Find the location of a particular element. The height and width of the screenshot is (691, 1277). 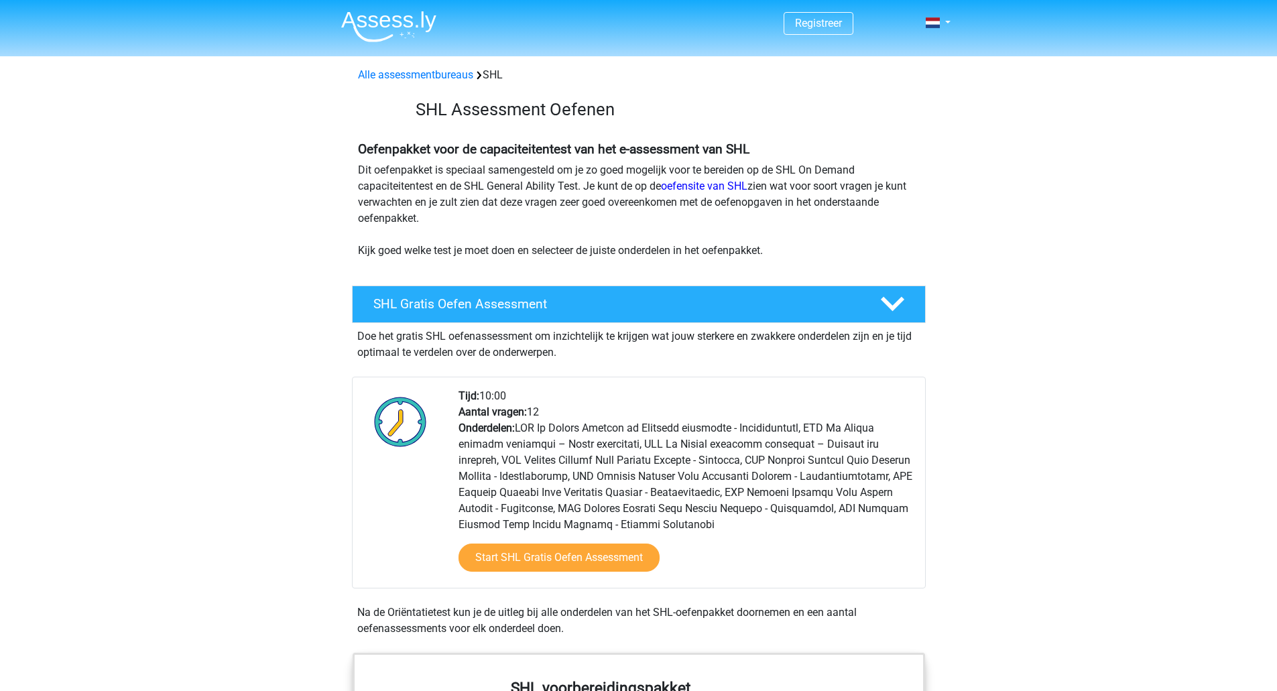

a: SHL Gratis Oefen Assessment is located at coordinates (639, 304).